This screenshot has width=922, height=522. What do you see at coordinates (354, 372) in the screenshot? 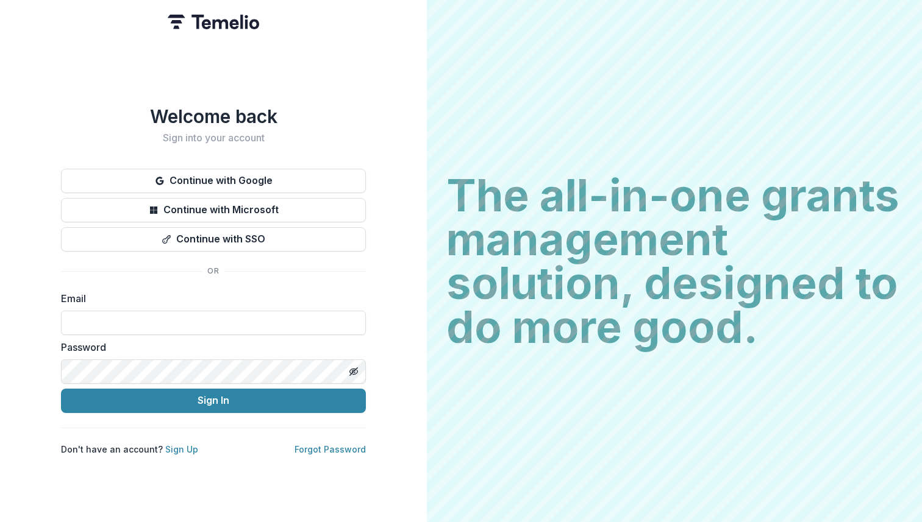
I see `button: Toggle password visibility` at bounding box center [354, 372].